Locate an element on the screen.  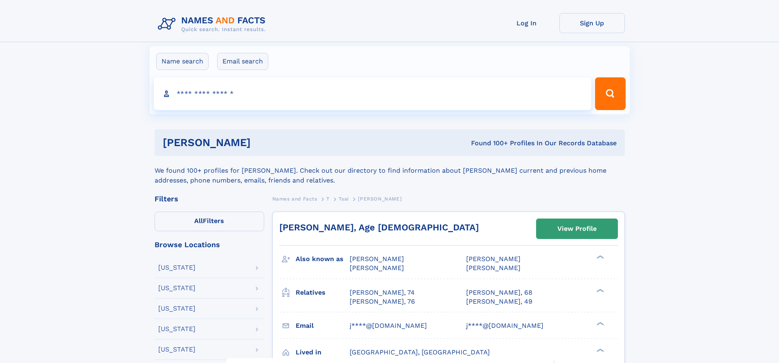
a: Tsai is located at coordinates (344, 198).